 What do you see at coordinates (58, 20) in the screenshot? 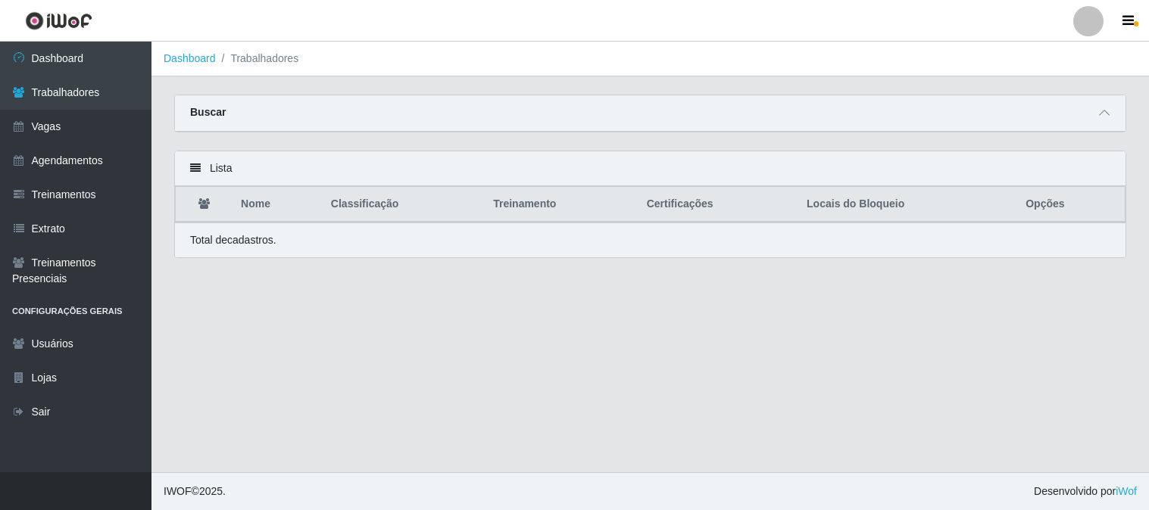
I see `img: CoreUI Logo` at bounding box center [58, 20].